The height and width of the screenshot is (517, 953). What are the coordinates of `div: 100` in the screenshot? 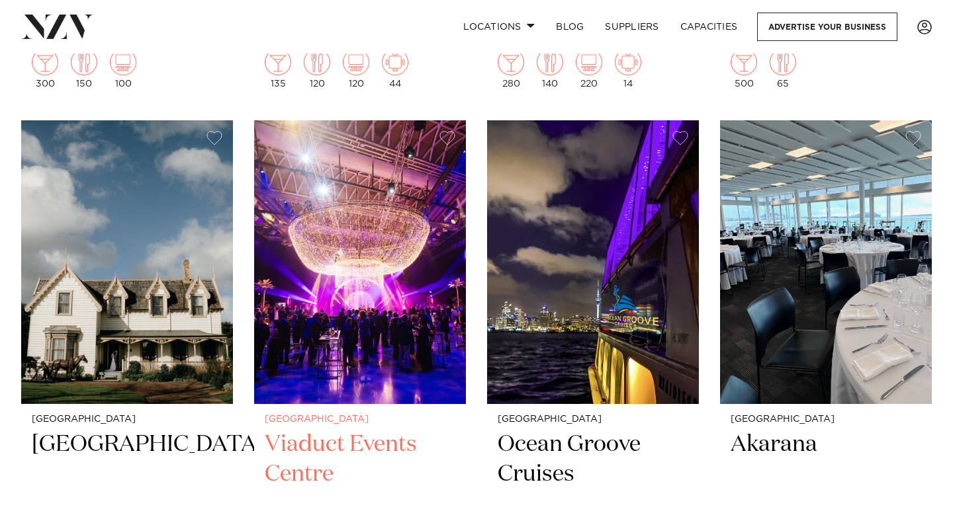 It's located at (123, 69).